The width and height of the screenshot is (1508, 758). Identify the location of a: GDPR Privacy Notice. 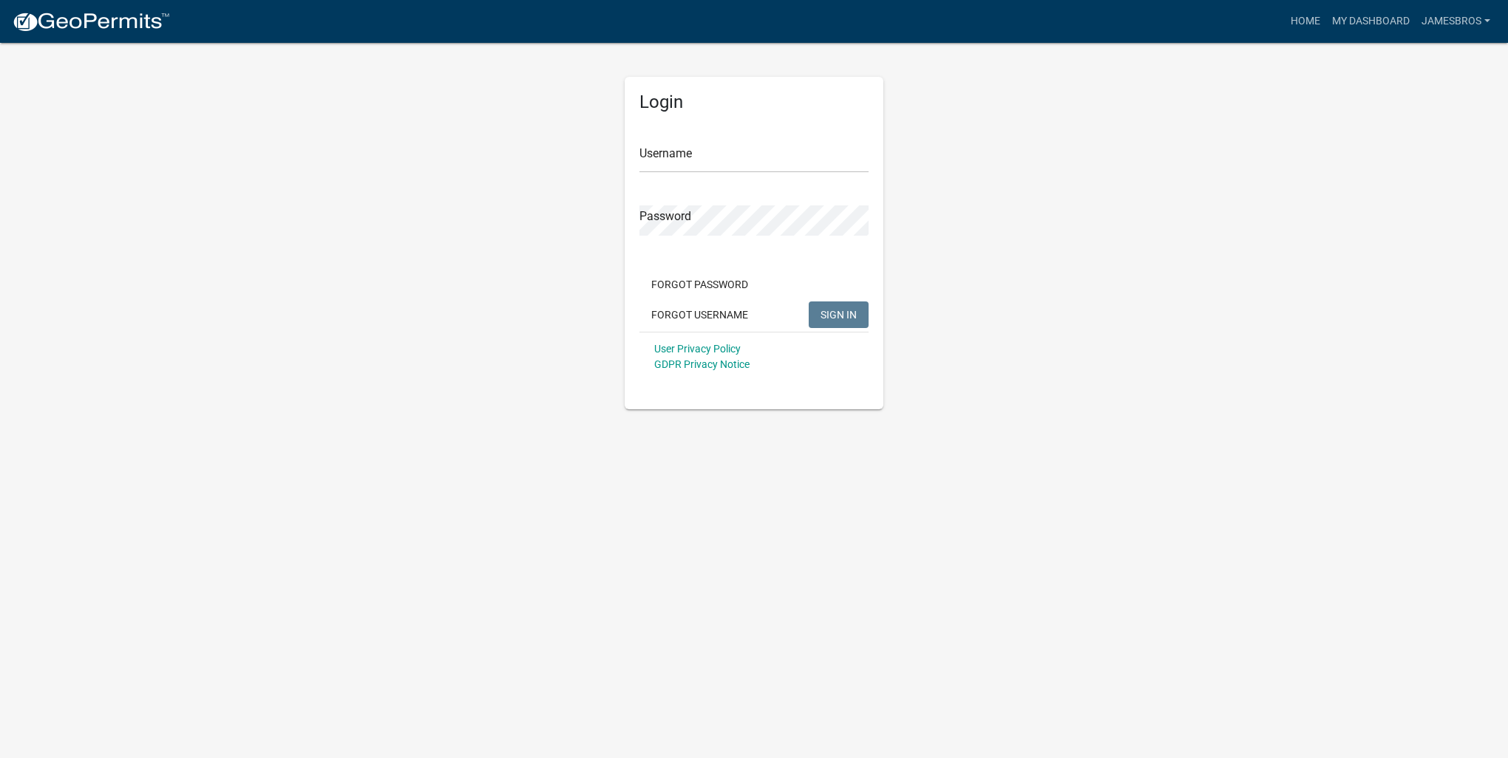
(701, 364).